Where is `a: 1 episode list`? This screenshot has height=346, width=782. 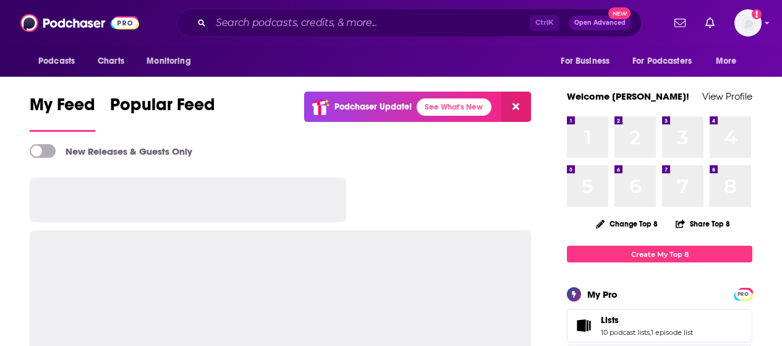 a: 1 episode list is located at coordinates (672, 332).